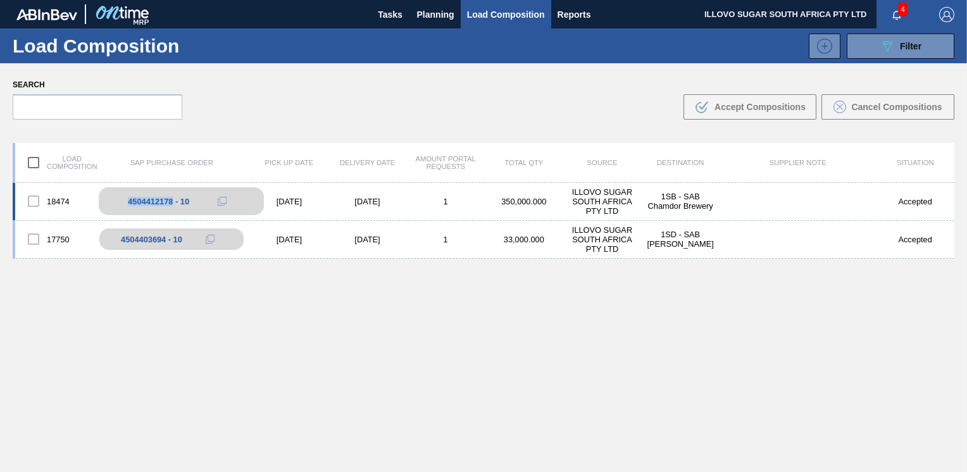  I want to click on span: Tasks, so click(390, 15).